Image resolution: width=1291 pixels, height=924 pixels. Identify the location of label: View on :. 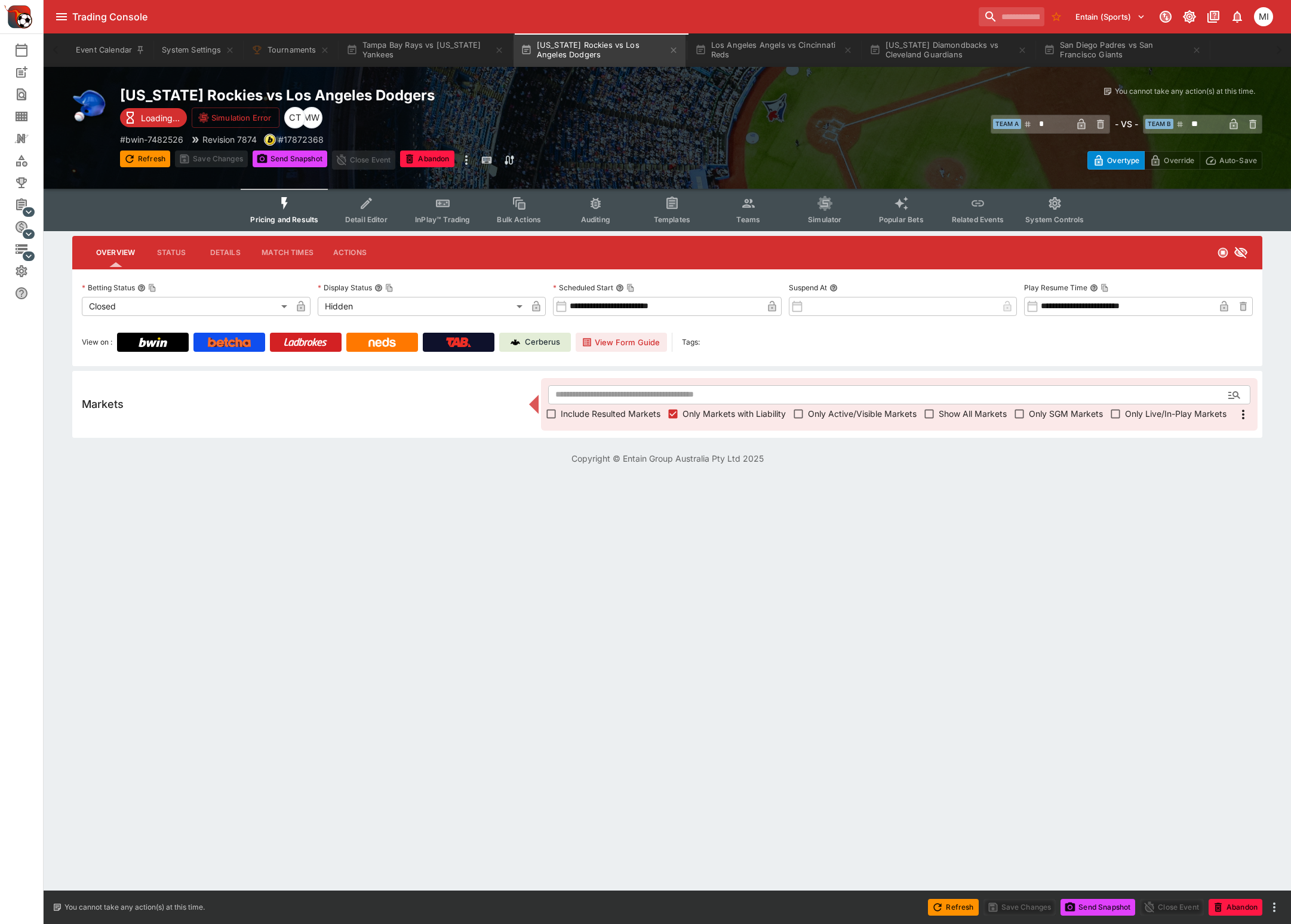
(96, 342).